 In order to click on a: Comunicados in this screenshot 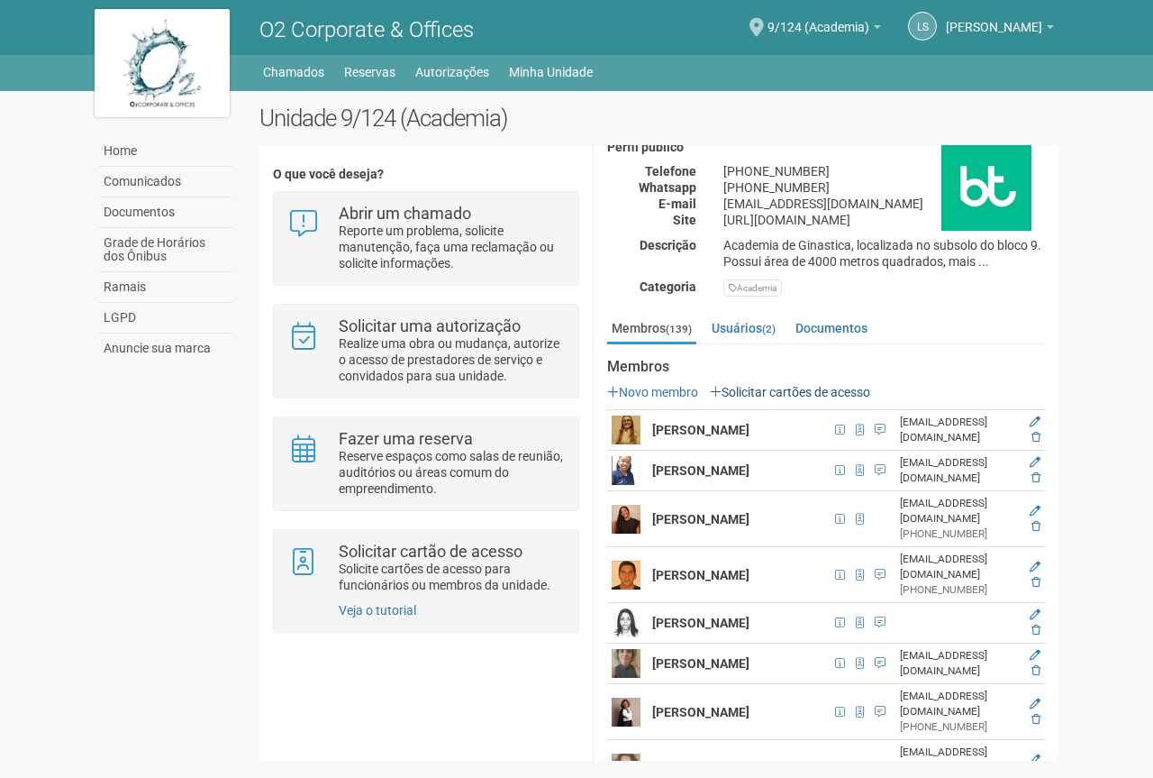, I will do `click(166, 182)`.